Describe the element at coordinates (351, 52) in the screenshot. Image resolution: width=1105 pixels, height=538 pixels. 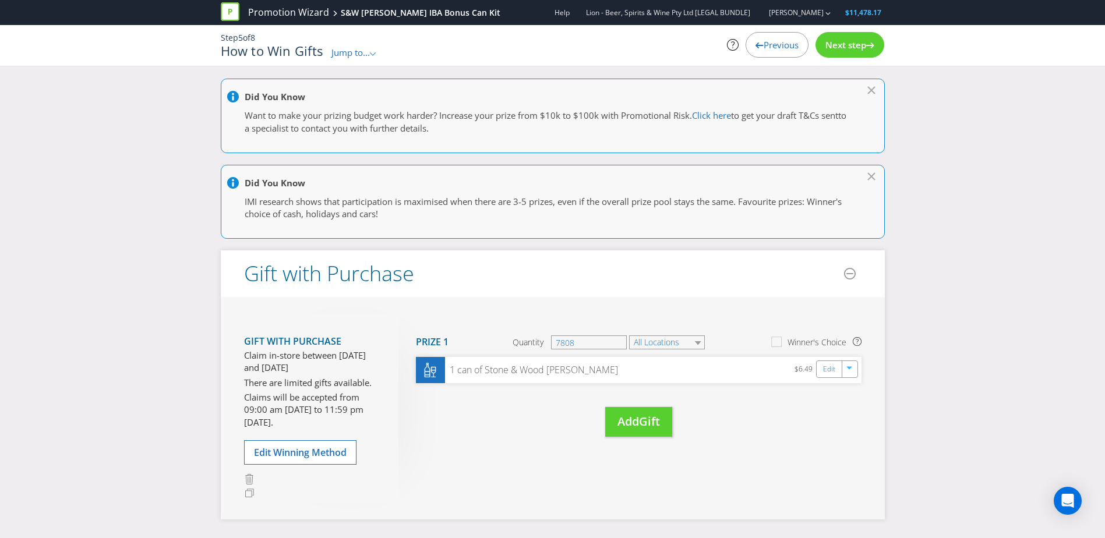
I see `span: Jump to...` at that location.